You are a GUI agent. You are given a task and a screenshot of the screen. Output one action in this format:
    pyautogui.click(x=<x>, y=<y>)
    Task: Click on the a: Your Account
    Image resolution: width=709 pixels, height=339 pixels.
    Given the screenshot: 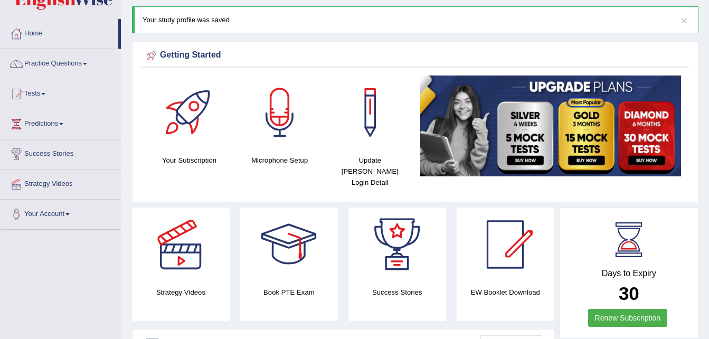 What is the action you would take?
    pyautogui.click(x=61, y=213)
    